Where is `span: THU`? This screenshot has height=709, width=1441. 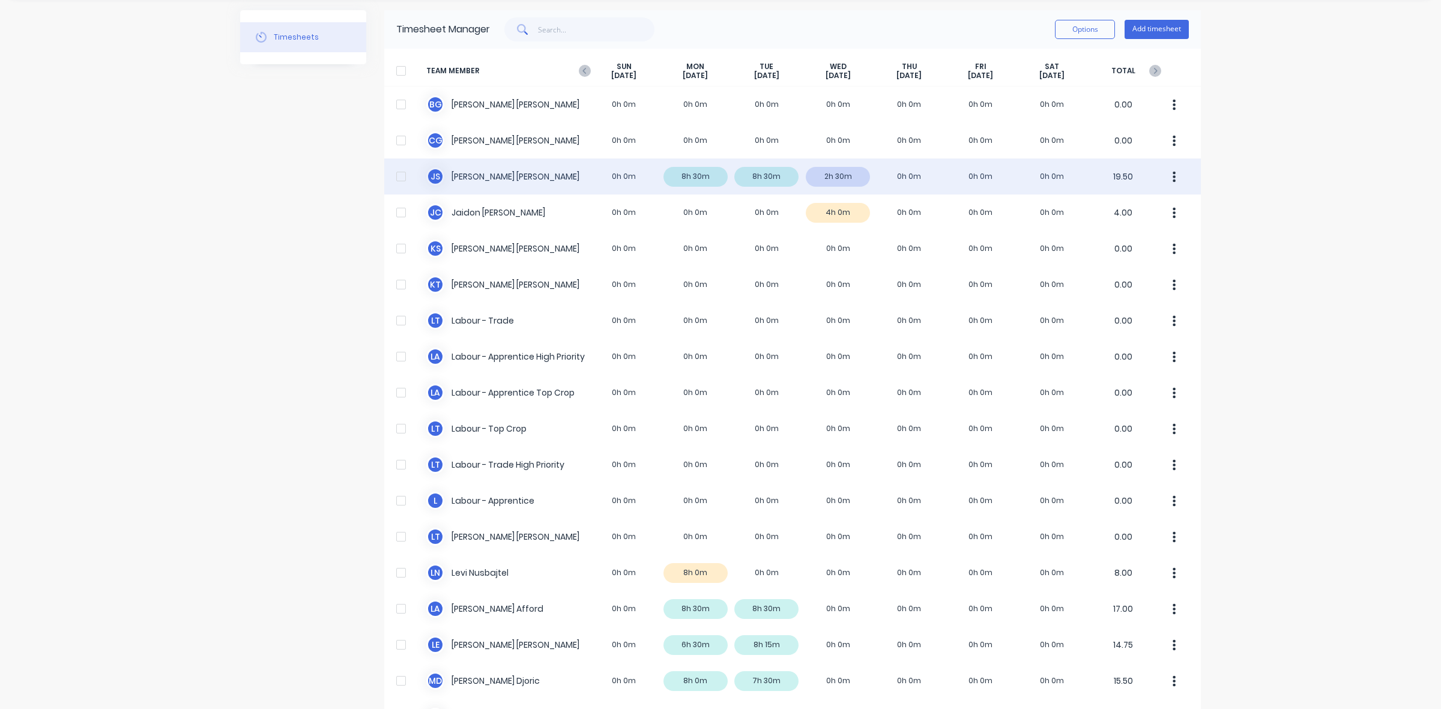
span: THU is located at coordinates (909, 67).